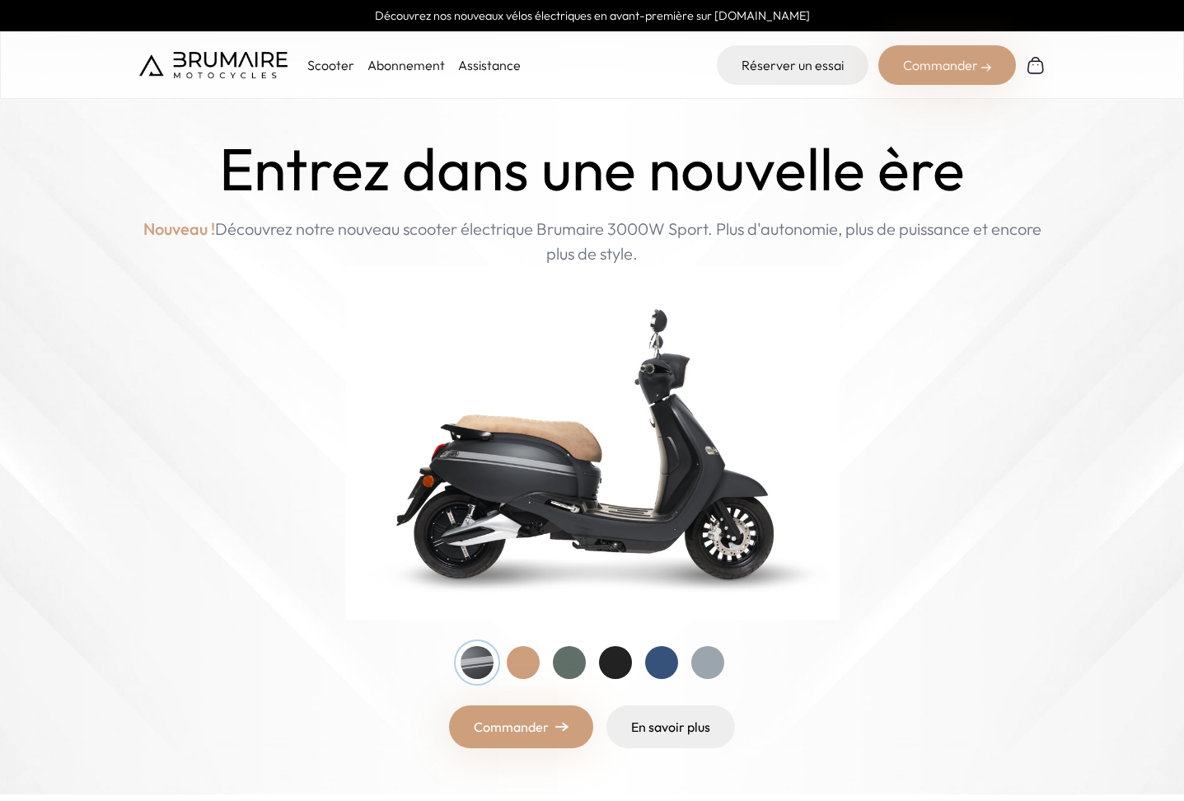 This screenshot has height=801, width=1184. Describe the element at coordinates (489, 65) in the screenshot. I see `a: Assistance` at that location.